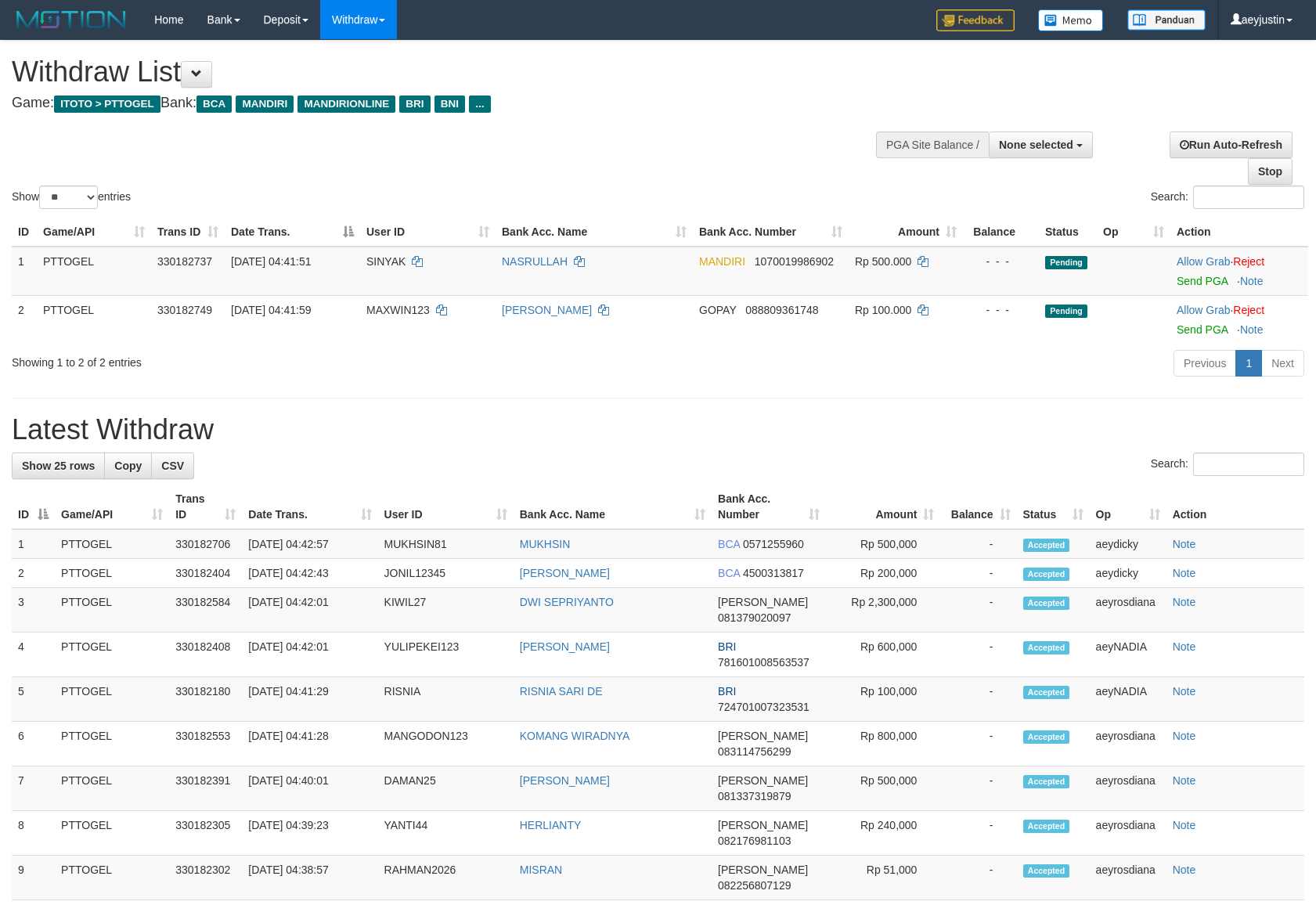 This screenshot has width=1316, height=905. What do you see at coordinates (768, 507) in the screenshot?
I see `th: Bank Acc. Number: activate to sort column ascending` at bounding box center [768, 507].